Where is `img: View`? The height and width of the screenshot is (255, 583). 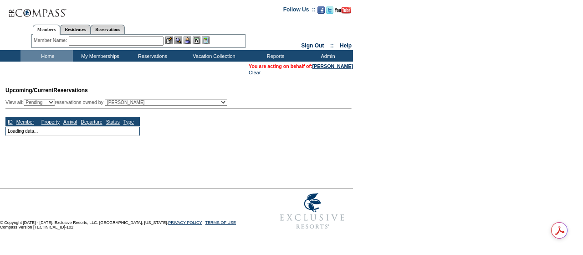 img: View is located at coordinates (178, 40).